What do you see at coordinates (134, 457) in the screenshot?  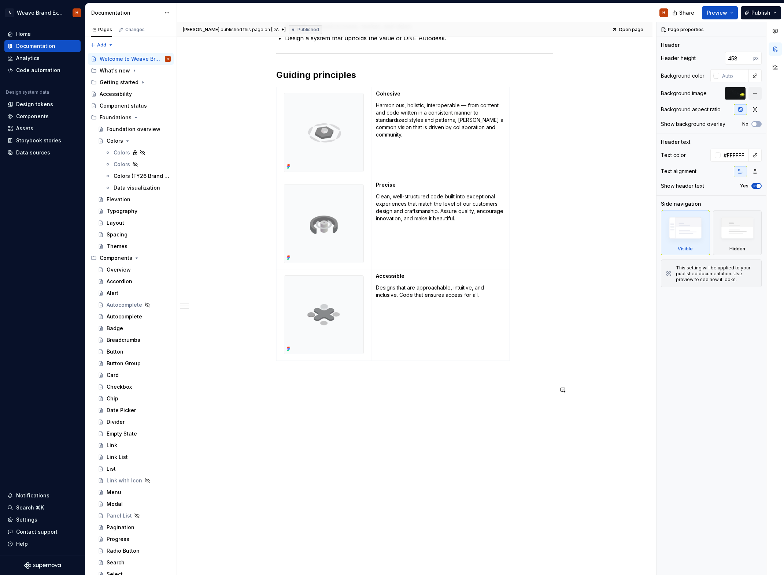 I see `a: Link List` at bounding box center [134, 457].